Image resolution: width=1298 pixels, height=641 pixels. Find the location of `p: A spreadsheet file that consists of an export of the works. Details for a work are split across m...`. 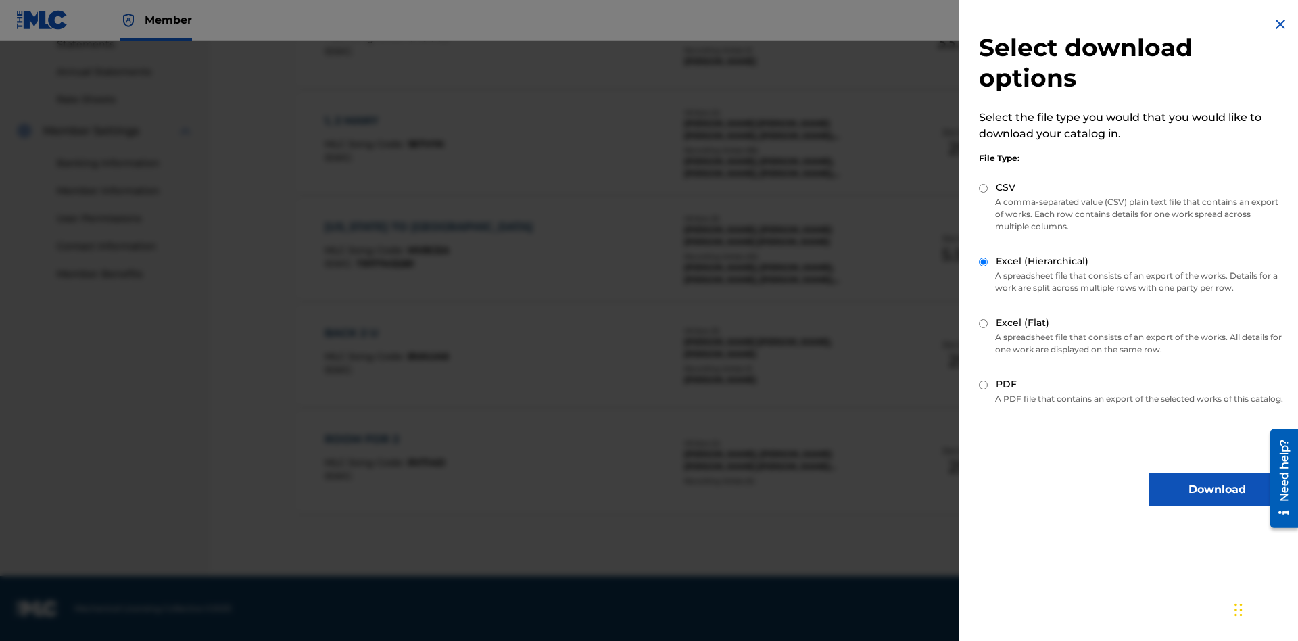

p: A spreadsheet file that consists of an export of the works. Details for a work are split across m... is located at coordinates (1132, 282).